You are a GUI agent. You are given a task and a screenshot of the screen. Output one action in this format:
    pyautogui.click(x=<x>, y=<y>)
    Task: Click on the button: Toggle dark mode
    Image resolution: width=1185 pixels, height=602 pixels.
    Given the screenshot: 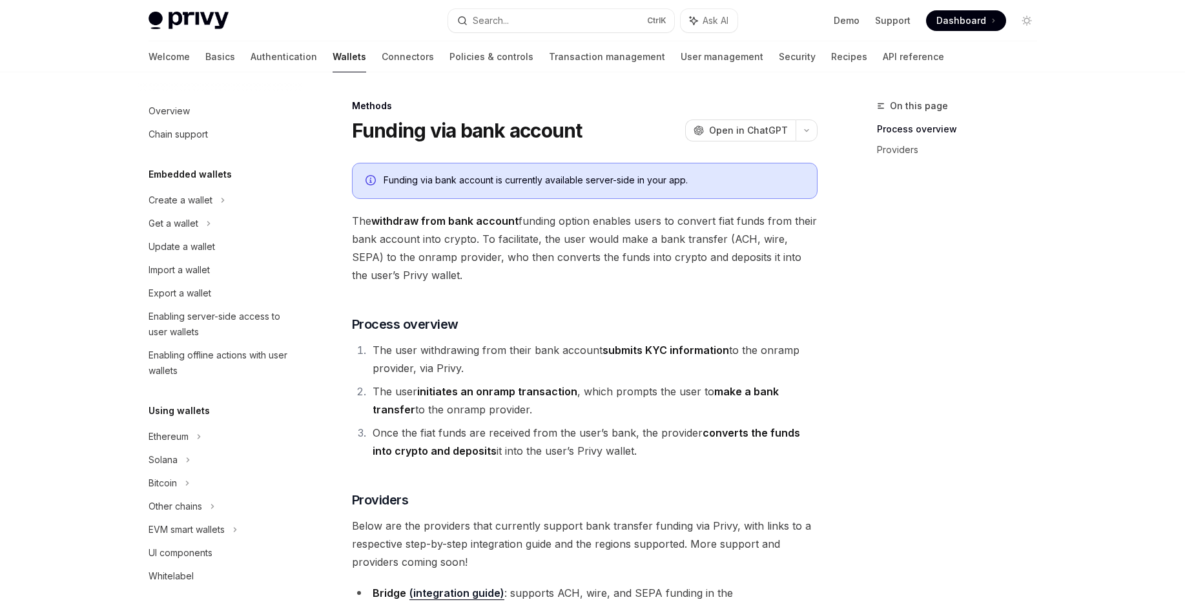 What is the action you would take?
    pyautogui.click(x=1027, y=21)
    